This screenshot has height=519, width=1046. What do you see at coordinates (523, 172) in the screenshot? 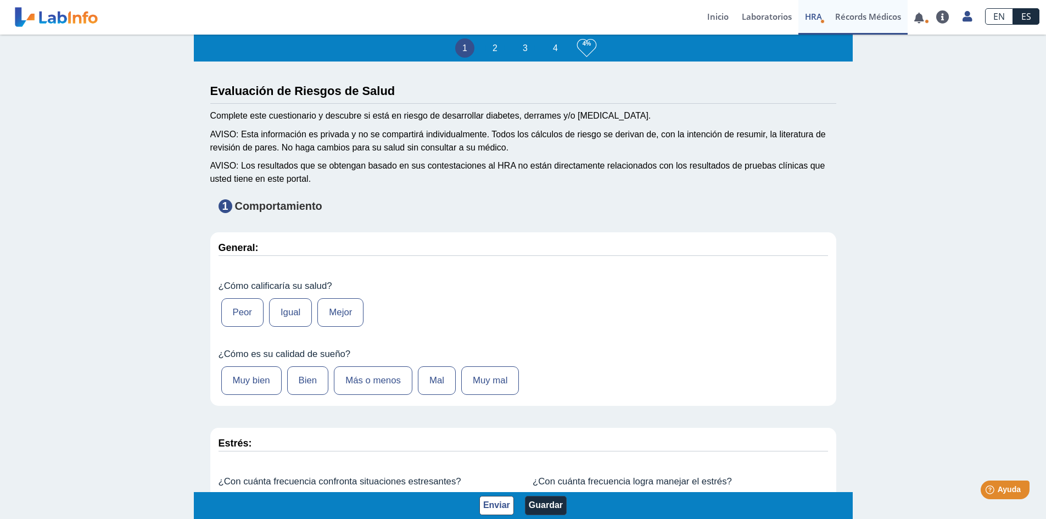
I see `div: AVISO: Los resultados que se obtengan basado en sus contestaciones al HRA no están directamente r...` at bounding box center [523, 172].